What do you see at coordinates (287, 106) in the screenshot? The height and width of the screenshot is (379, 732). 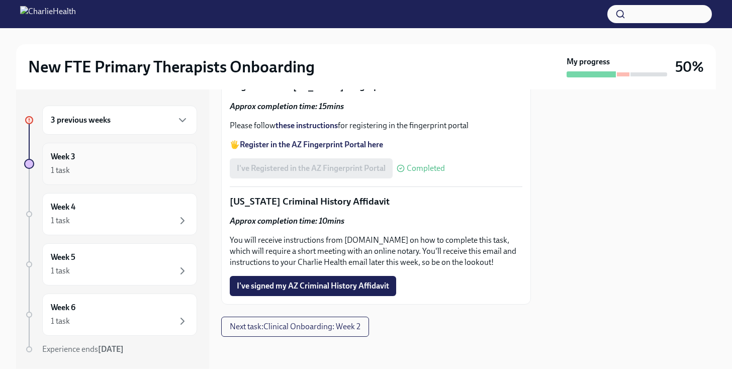 I see `strong: Approx completion time: 15mins` at bounding box center [287, 106].